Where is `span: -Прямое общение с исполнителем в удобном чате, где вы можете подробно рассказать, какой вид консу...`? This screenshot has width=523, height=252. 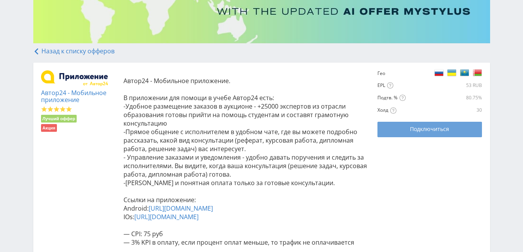
span: -Прямое общение с исполнителем в удобном чате, где вы можете подробно рассказать, какой вид консу... is located at coordinates (240, 141).